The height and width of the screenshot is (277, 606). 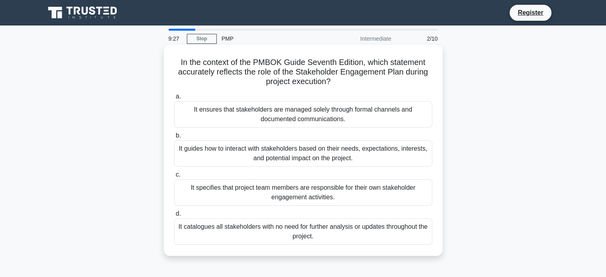 I want to click on div: It specifies that project team members are responsible for their own stakeholder engagement activ..., so click(x=303, y=192).